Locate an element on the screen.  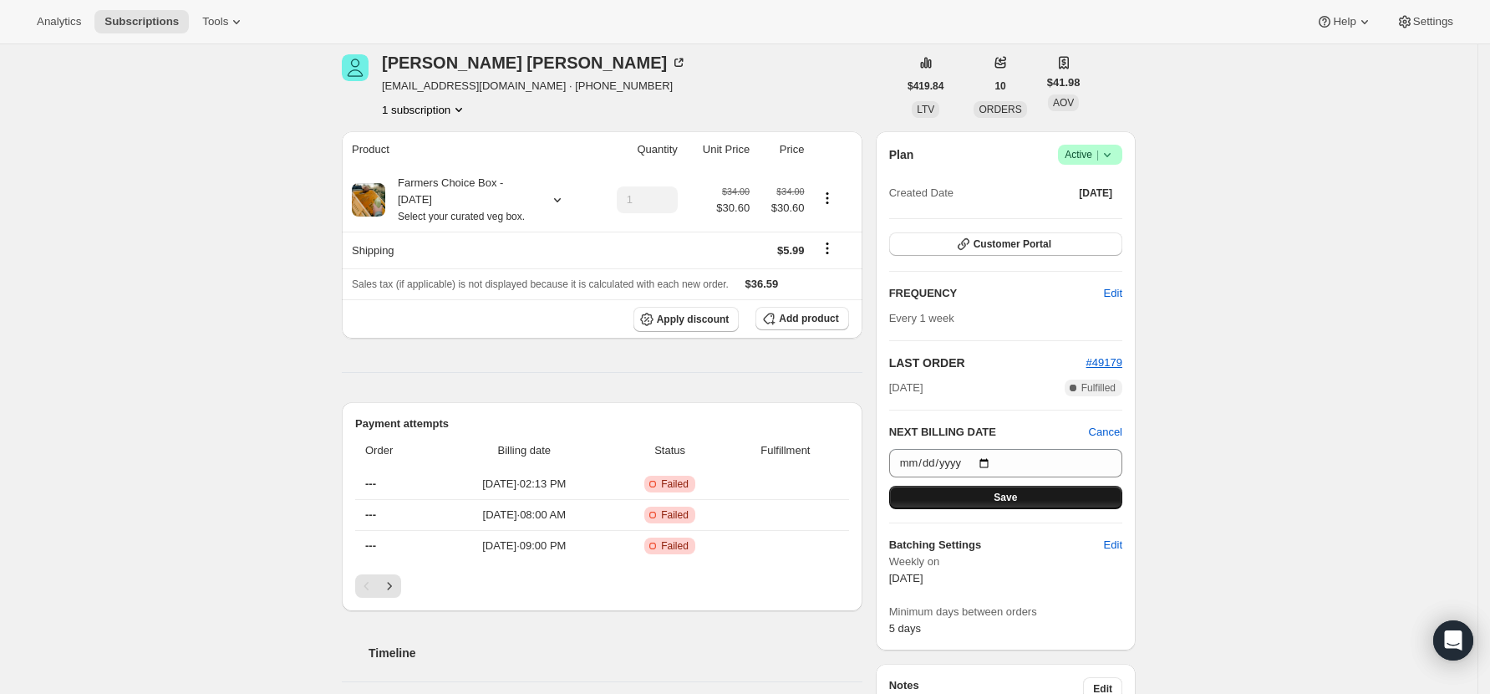
h2: FREQUENCY is located at coordinates (996, 293).